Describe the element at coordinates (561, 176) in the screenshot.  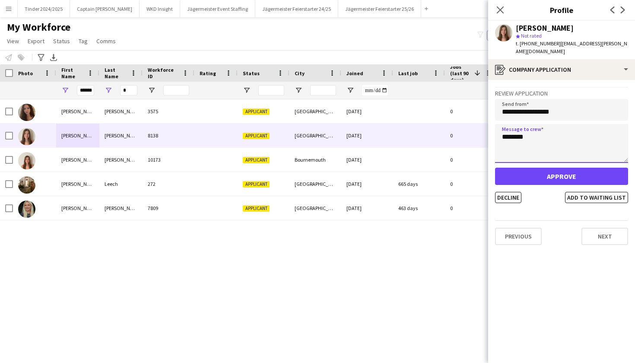
I see `button: Approve` at that location.